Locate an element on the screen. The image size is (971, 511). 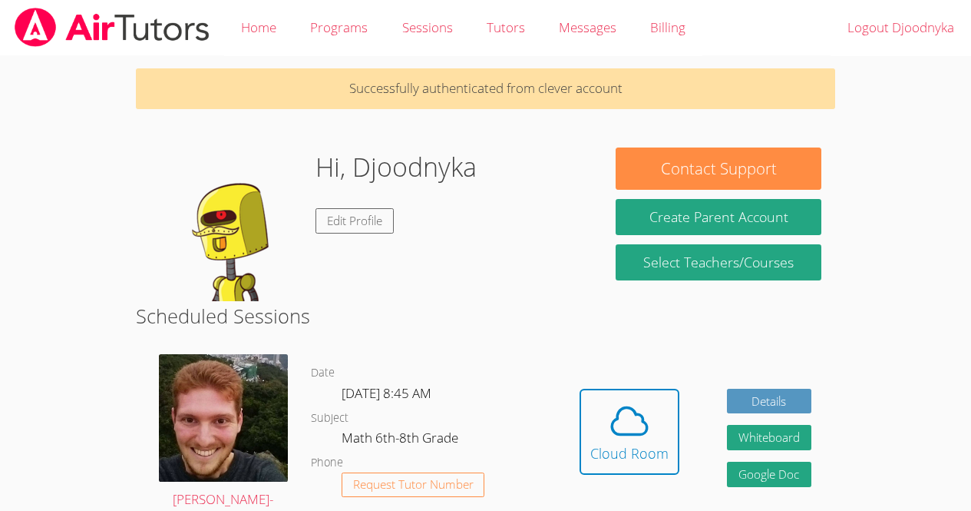
button: Cloud Room is located at coordinates (630, 431).